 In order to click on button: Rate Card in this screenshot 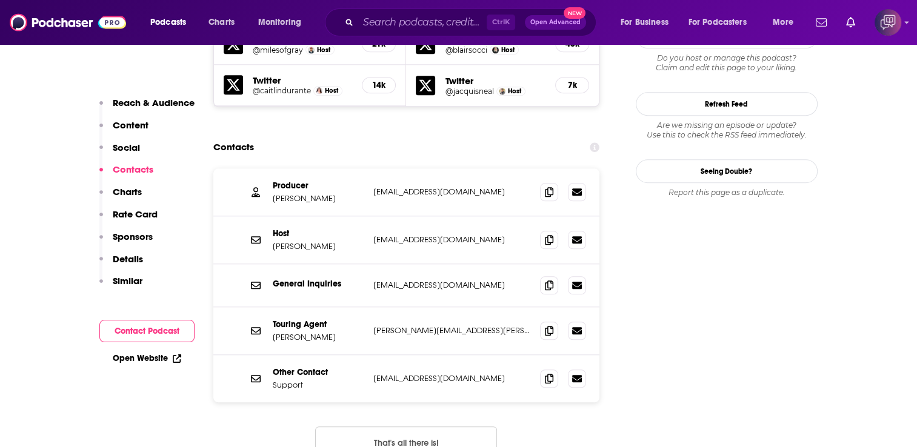, I will do `click(129, 219)`.